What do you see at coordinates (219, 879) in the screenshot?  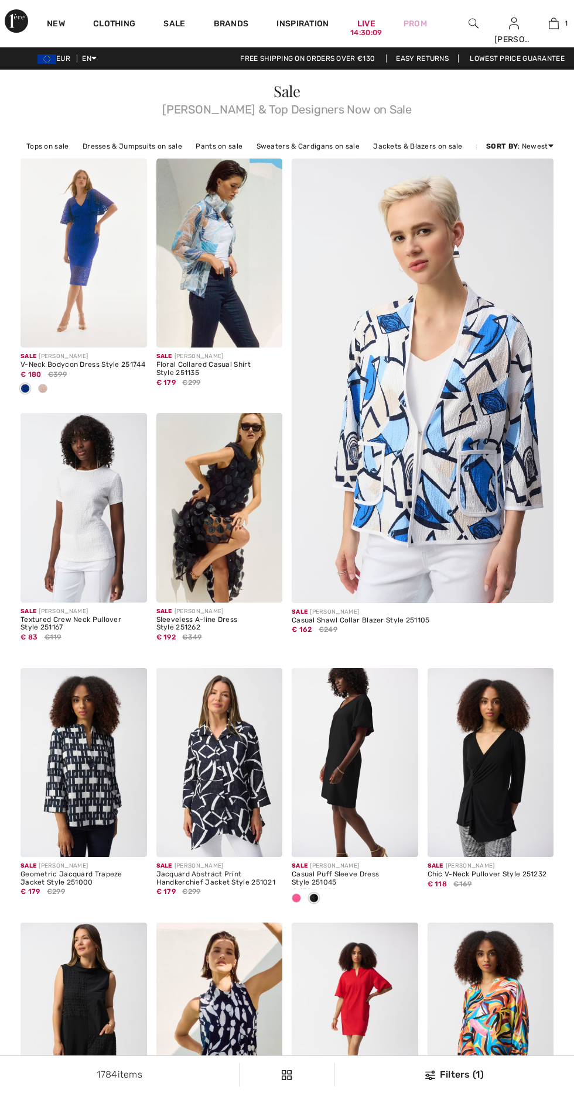 I see `div: Jacquard Abstract Print Handkerchief Jacket Style 251021` at bounding box center [219, 879].